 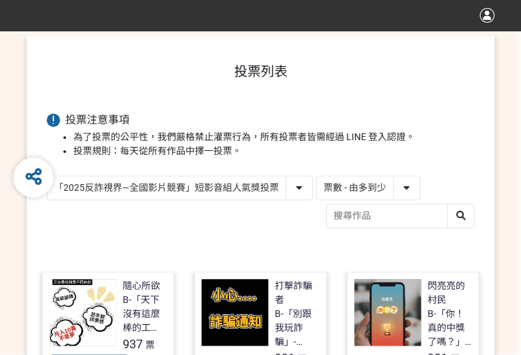 What do you see at coordinates (273, 151) in the screenshot?
I see `li: 投票規則：每天從所有作品中擇一投票。` at bounding box center [273, 151].